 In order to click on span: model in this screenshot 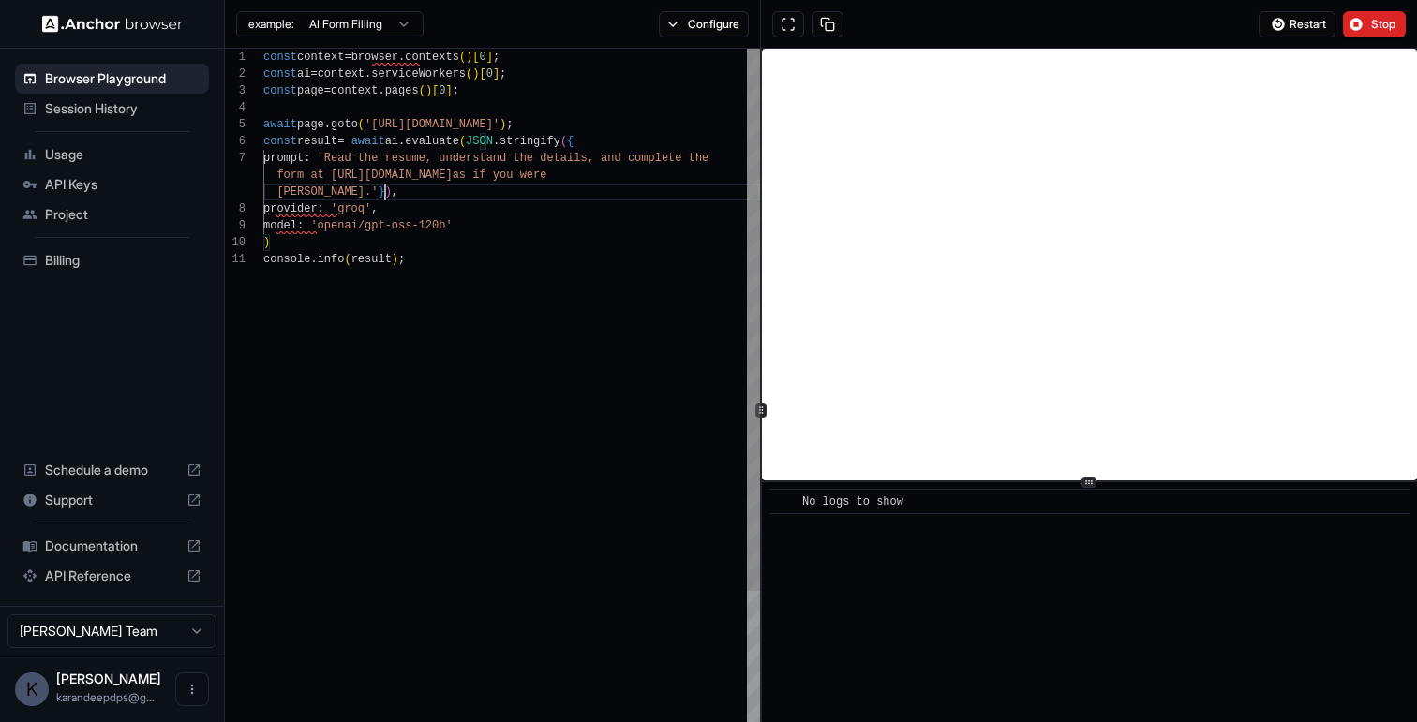, I will do `click(280, 226)`.